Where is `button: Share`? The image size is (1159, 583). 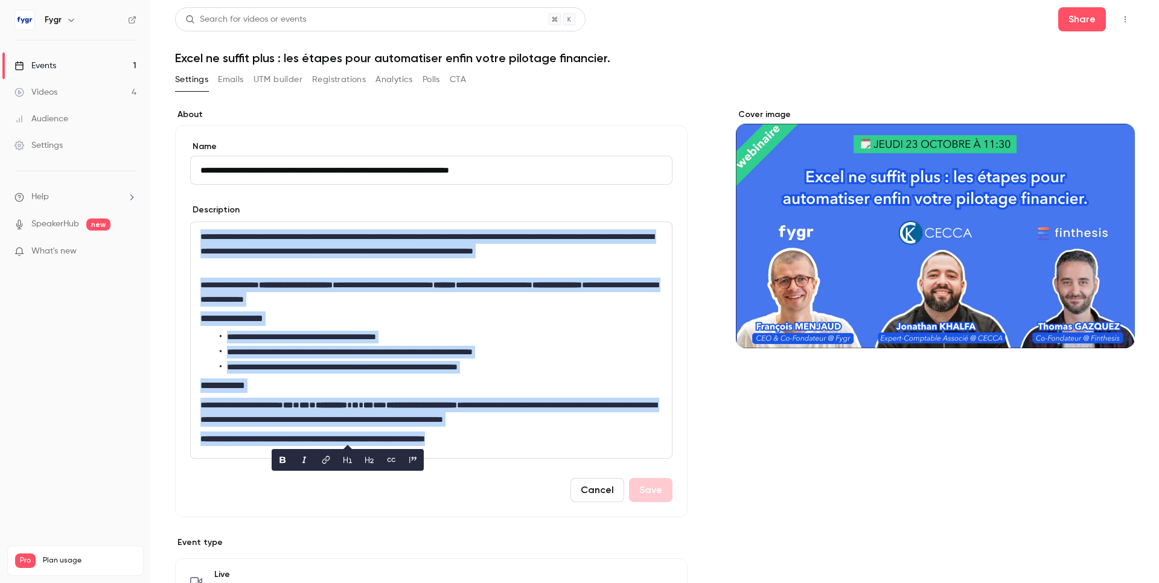 button: Share is located at coordinates (1082, 19).